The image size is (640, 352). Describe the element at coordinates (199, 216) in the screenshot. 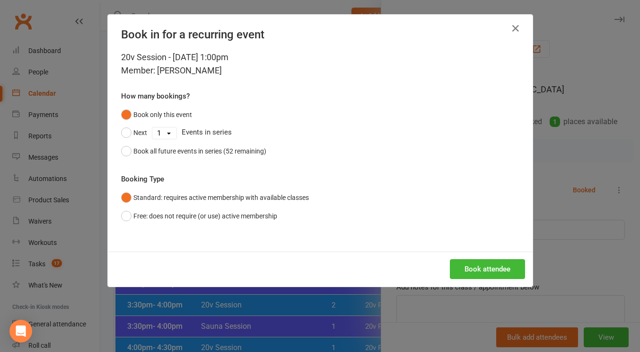

I see `button: Free: does not require (or use) active membership` at that location.